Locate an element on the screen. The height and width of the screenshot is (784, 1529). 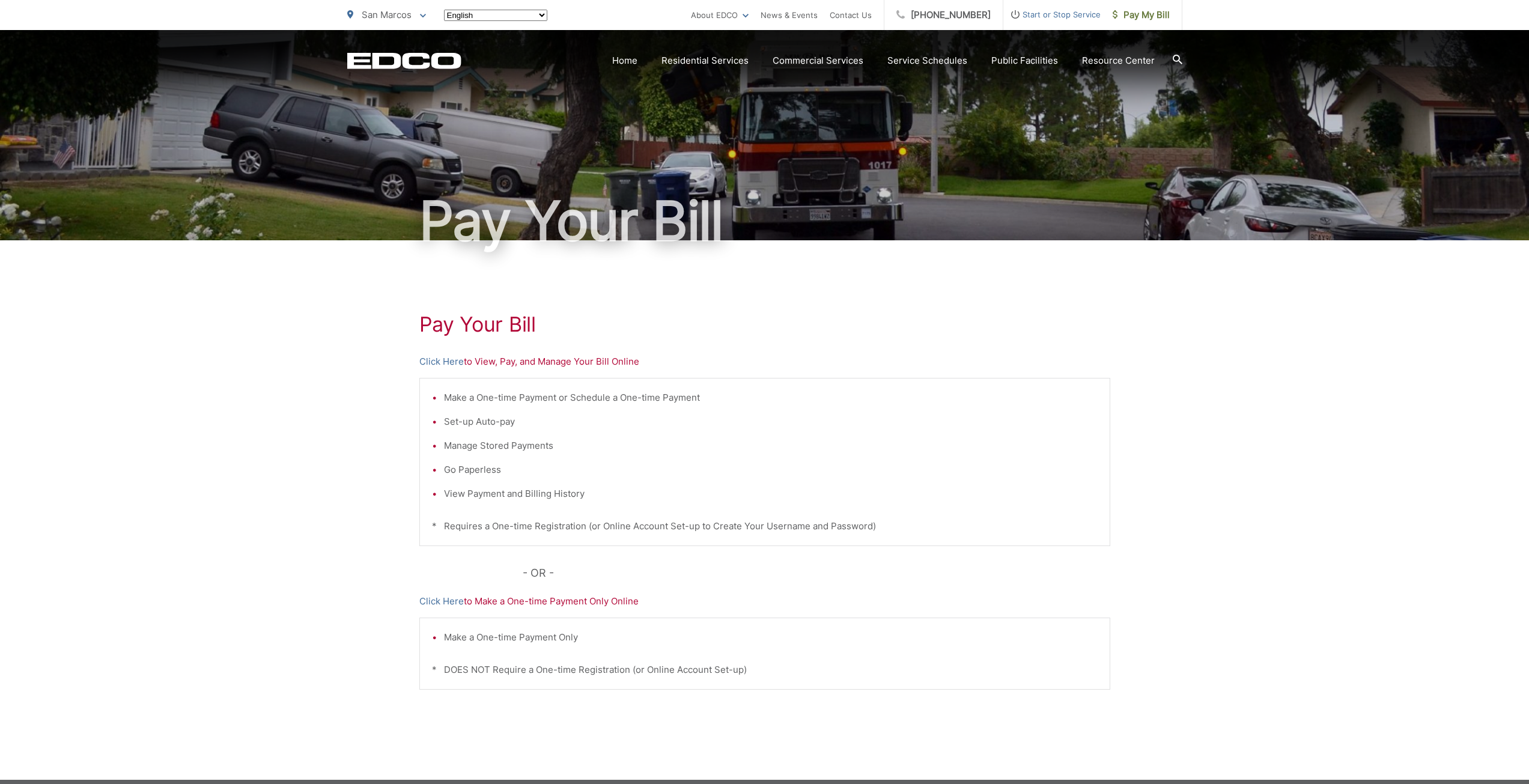
a: Public Facilities is located at coordinates (1025, 61).